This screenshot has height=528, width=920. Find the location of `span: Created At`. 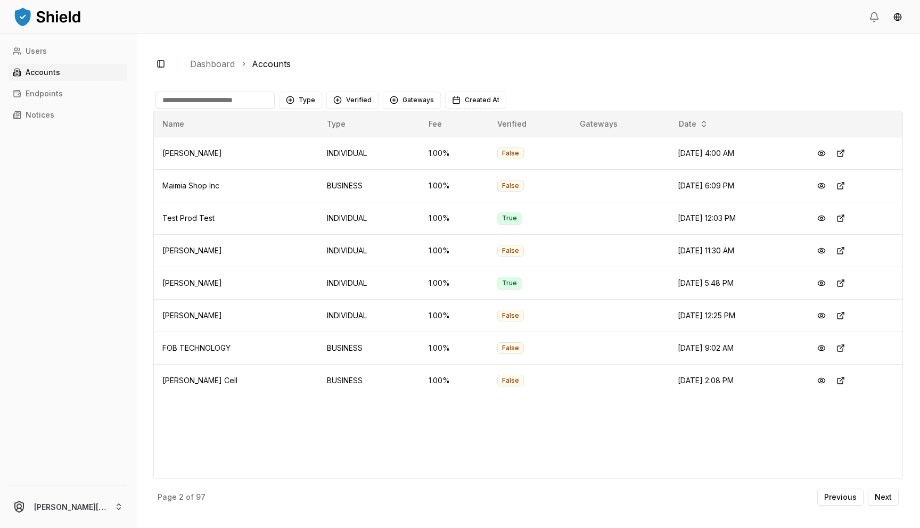

span: Created At is located at coordinates (482, 100).